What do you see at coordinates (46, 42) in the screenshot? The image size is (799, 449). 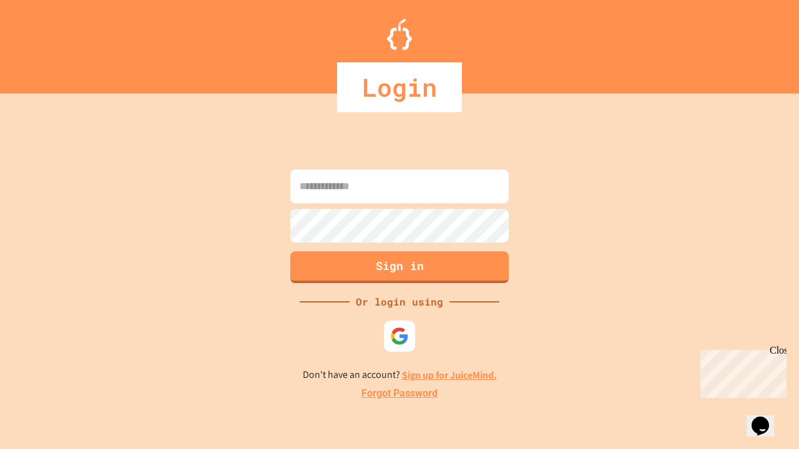 I see `div: Chat with us now!Close` at bounding box center [46, 42].